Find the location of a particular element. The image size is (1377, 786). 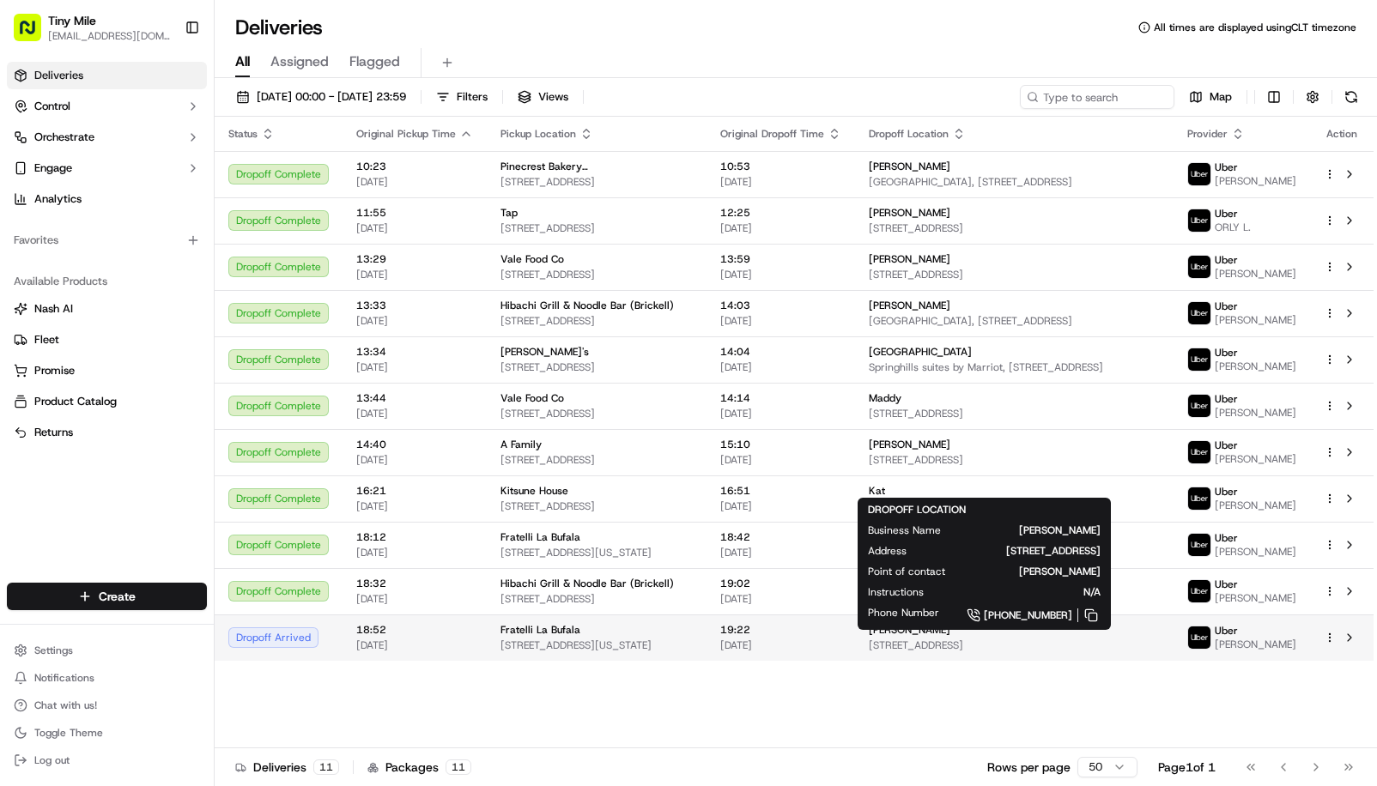

span: 14:03 is located at coordinates (780, 306).